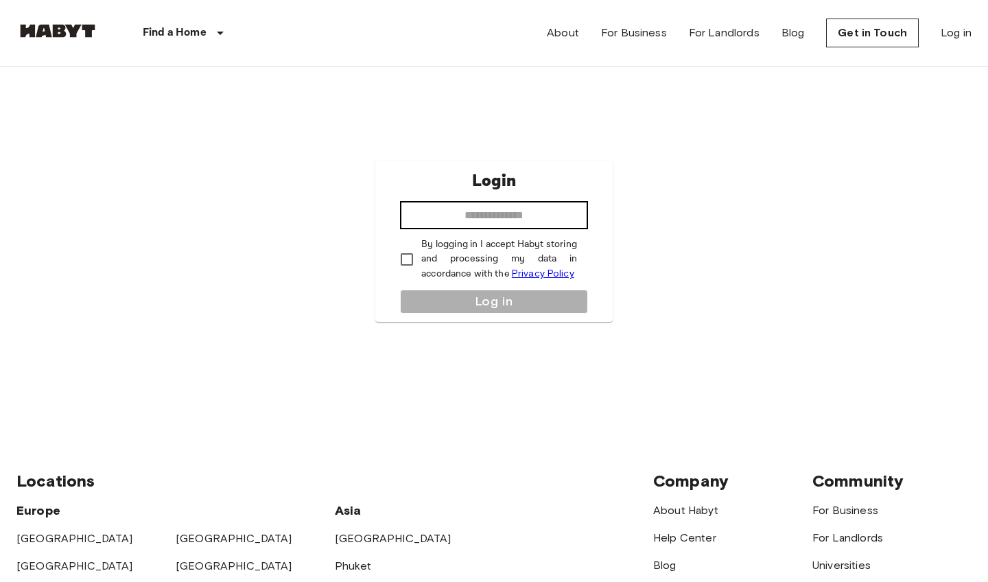 The height and width of the screenshot is (582, 988). I want to click on img: Habyt, so click(58, 31).